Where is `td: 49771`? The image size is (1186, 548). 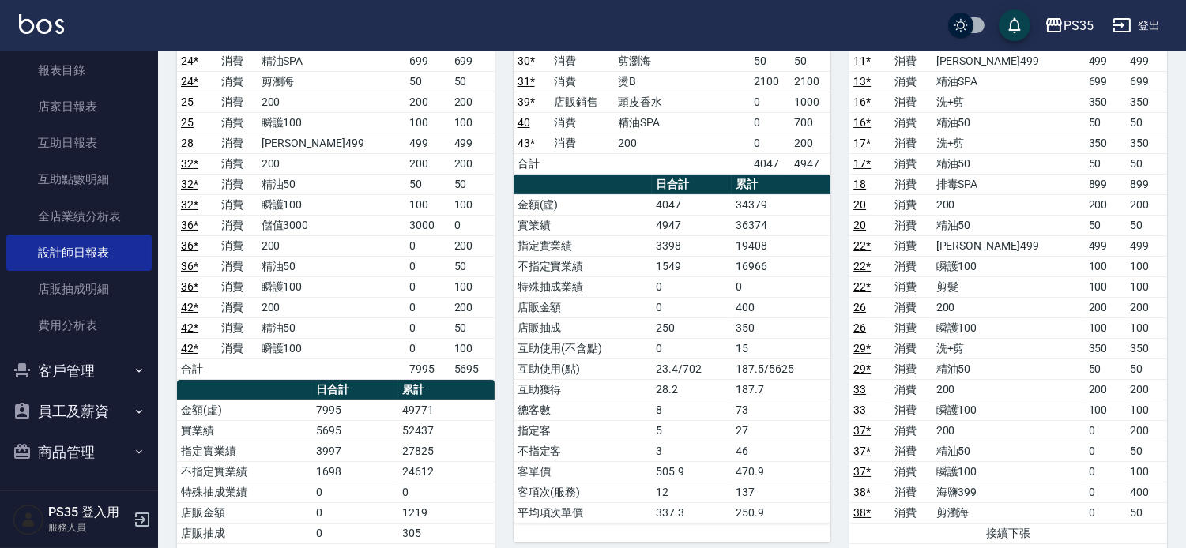 td: 49771 is located at coordinates (446, 410).